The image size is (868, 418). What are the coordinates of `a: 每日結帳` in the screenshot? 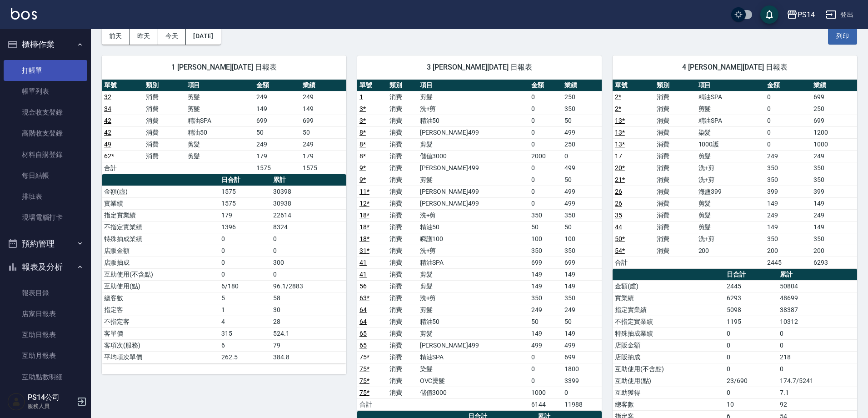 It's located at (45, 175).